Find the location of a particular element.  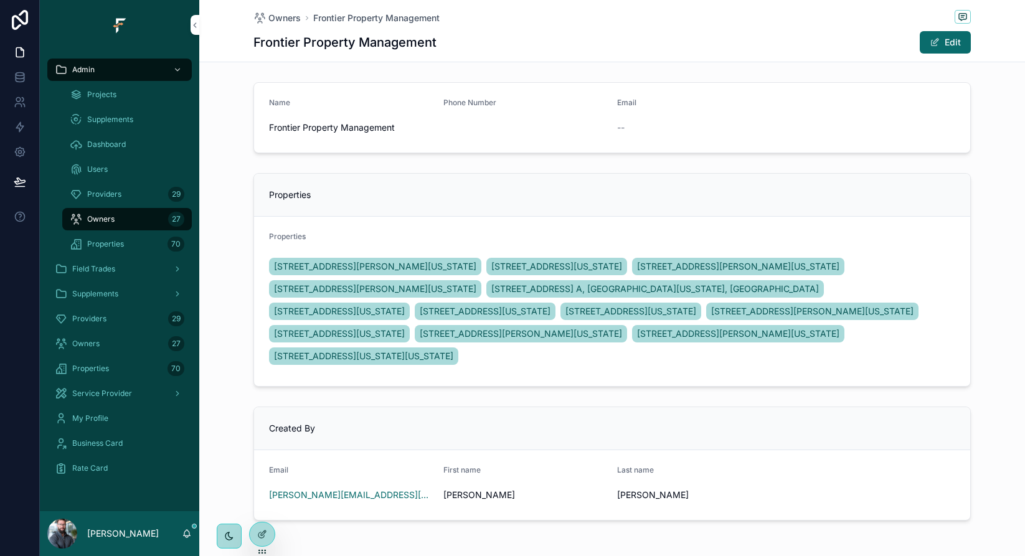

span: Field Trades is located at coordinates (93, 269).